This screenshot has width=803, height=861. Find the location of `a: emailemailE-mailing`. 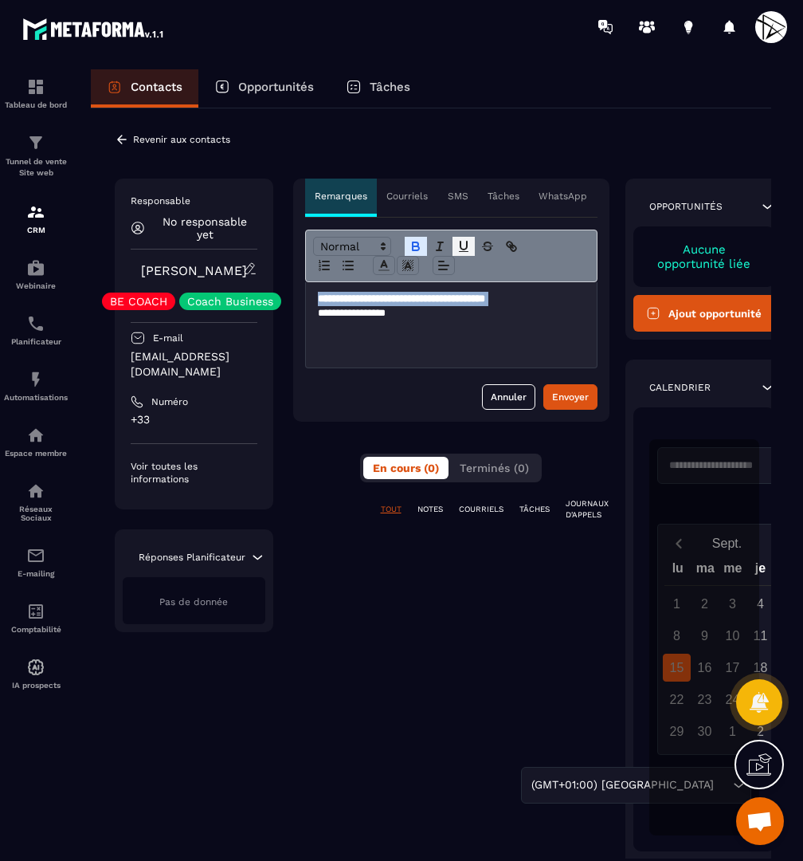

a: emailemailE-mailing is located at coordinates (36, 562).